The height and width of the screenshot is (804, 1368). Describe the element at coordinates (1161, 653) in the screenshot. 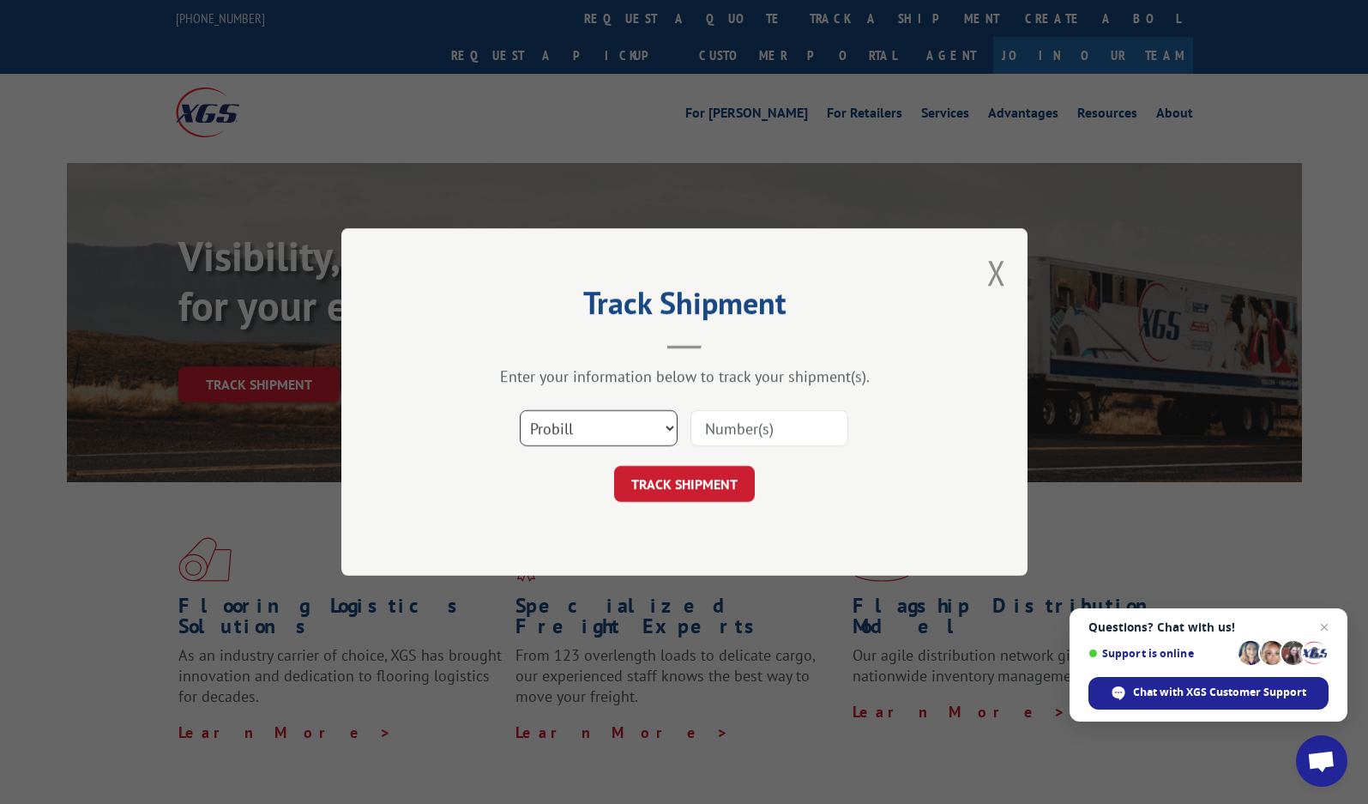

I see `span: Support is online` at that location.